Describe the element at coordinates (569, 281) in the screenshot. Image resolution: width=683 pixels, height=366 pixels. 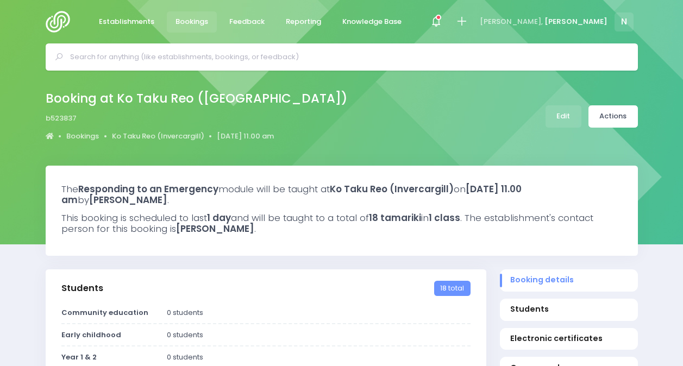
I see `a: Booking details` at that location.